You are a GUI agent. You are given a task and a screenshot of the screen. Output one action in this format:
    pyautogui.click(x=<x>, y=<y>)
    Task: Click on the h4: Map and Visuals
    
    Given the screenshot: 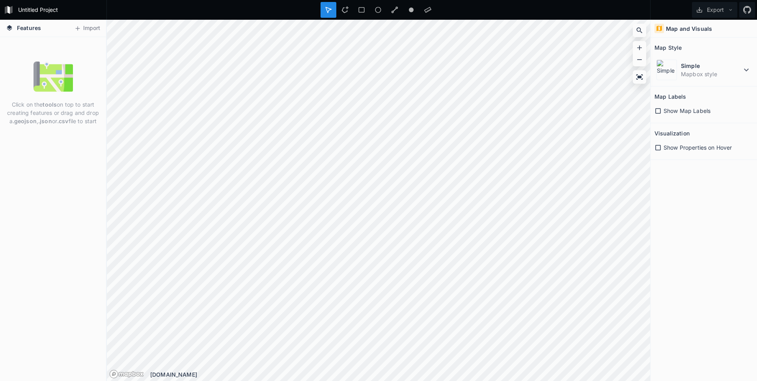 What is the action you would take?
    pyautogui.click(x=689, y=28)
    